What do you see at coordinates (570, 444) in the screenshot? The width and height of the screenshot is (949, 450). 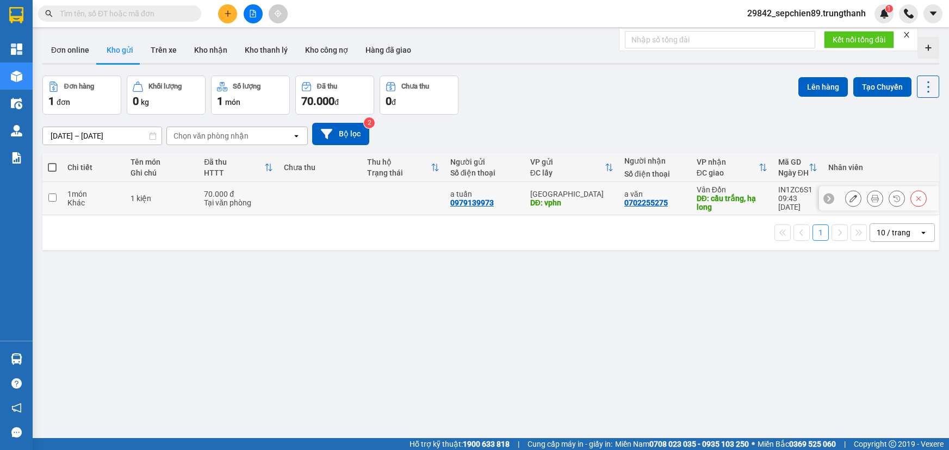 I see `span: Cung cấp máy in - giấy in:` at bounding box center [570, 444].